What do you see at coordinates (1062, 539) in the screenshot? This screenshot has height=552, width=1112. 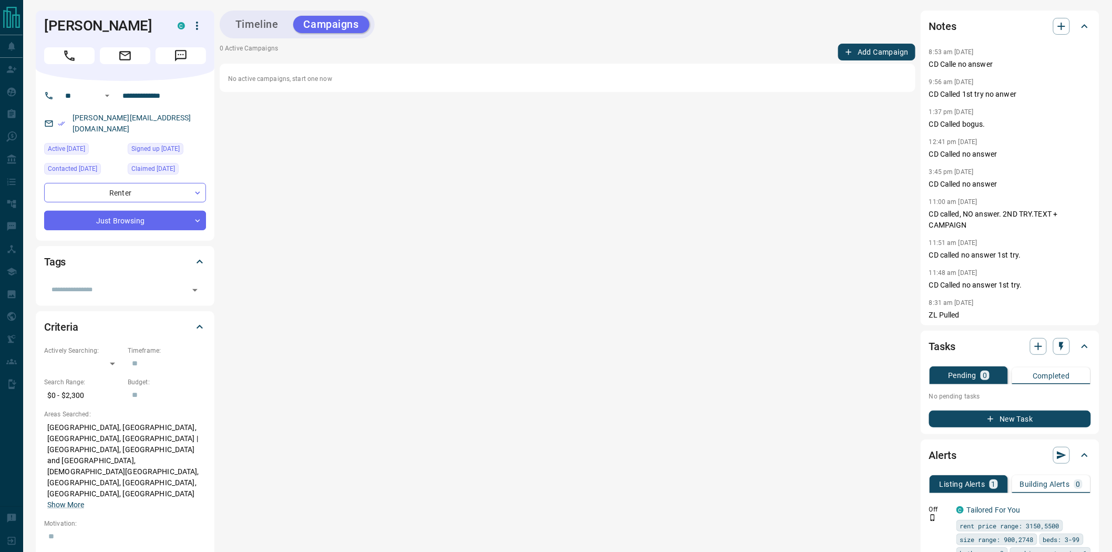 I see `span: beds: 3-99` at bounding box center [1062, 539].